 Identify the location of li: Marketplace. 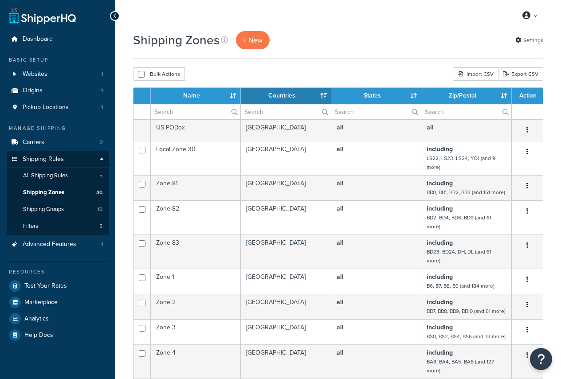
(58, 302).